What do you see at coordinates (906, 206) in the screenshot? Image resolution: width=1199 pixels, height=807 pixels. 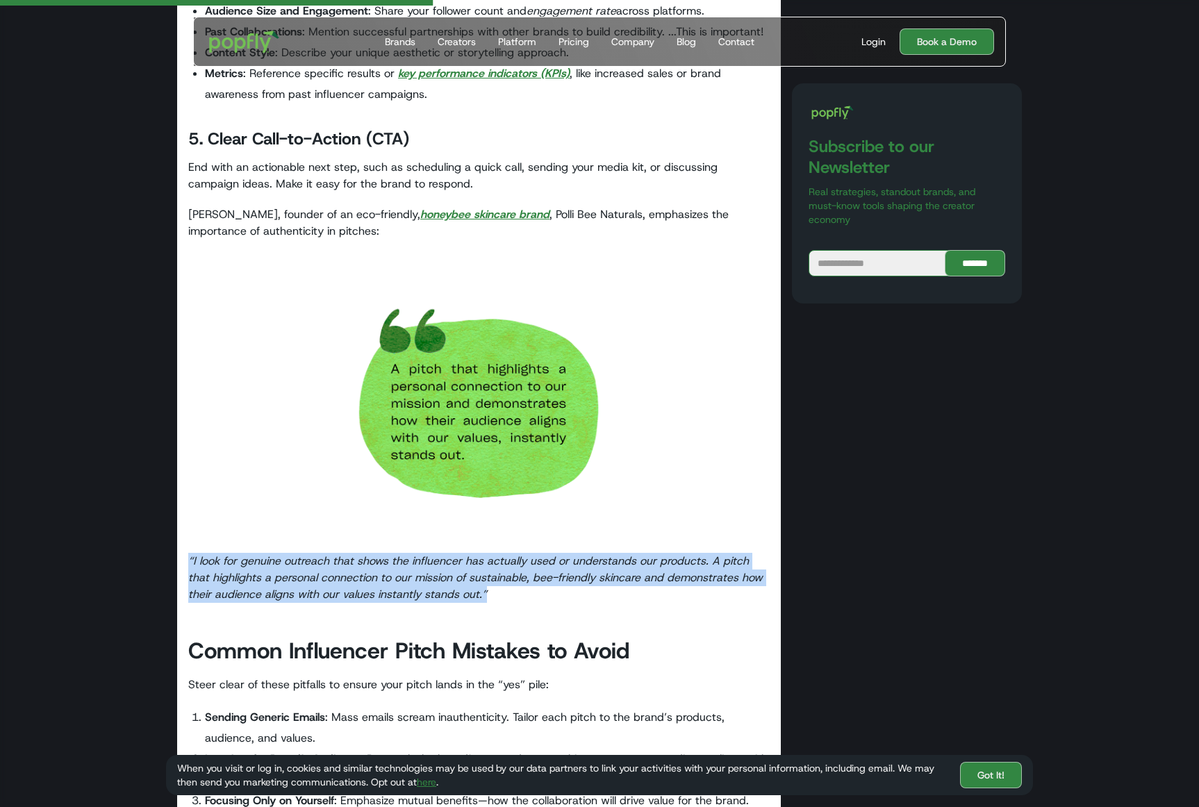 I see `p: Real strategies, standout brands, and must-know tools shaping the creator economy` at bounding box center [906, 206].